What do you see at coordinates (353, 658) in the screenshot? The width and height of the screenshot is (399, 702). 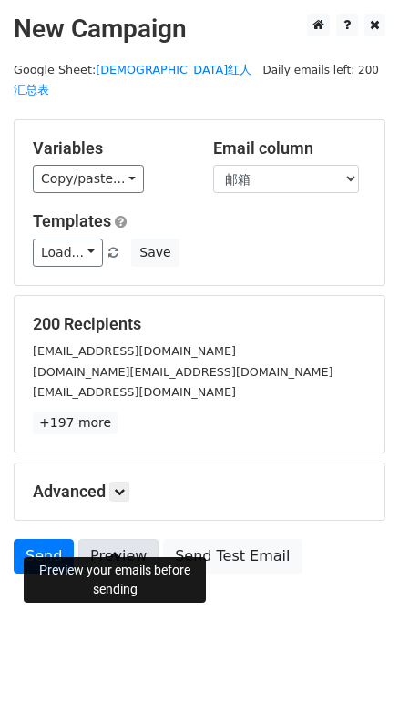 I see `div: 聊天小组件` at bounding box center [353, 658].